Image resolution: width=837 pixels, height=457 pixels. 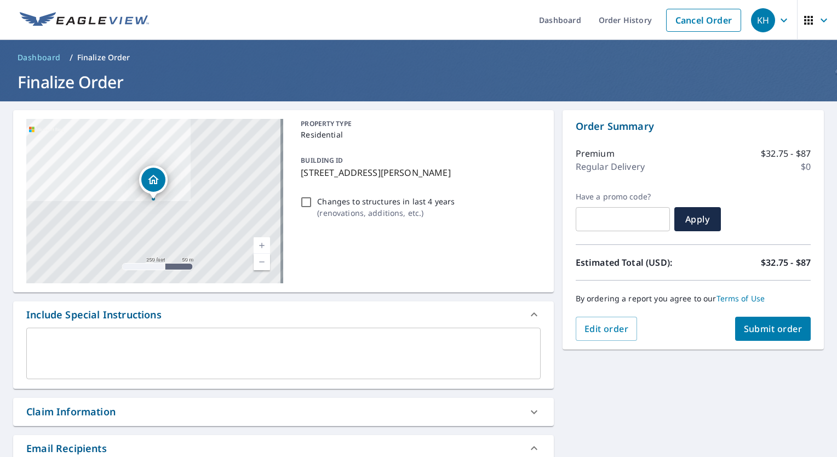 What do you see at coordinates (607, 329) in the screenshot?
I see `button: Edit order` at bounding box center [607, 329].